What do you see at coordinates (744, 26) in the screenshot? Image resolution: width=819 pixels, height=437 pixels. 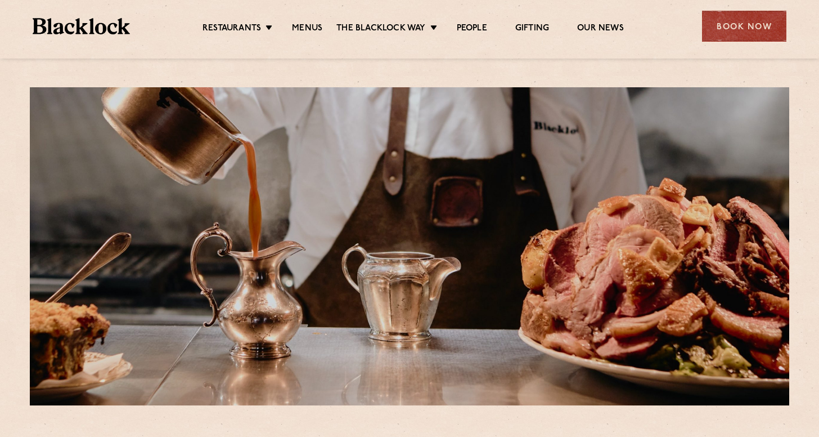 I see `div: Book Now` at bounding box center [744, 26].